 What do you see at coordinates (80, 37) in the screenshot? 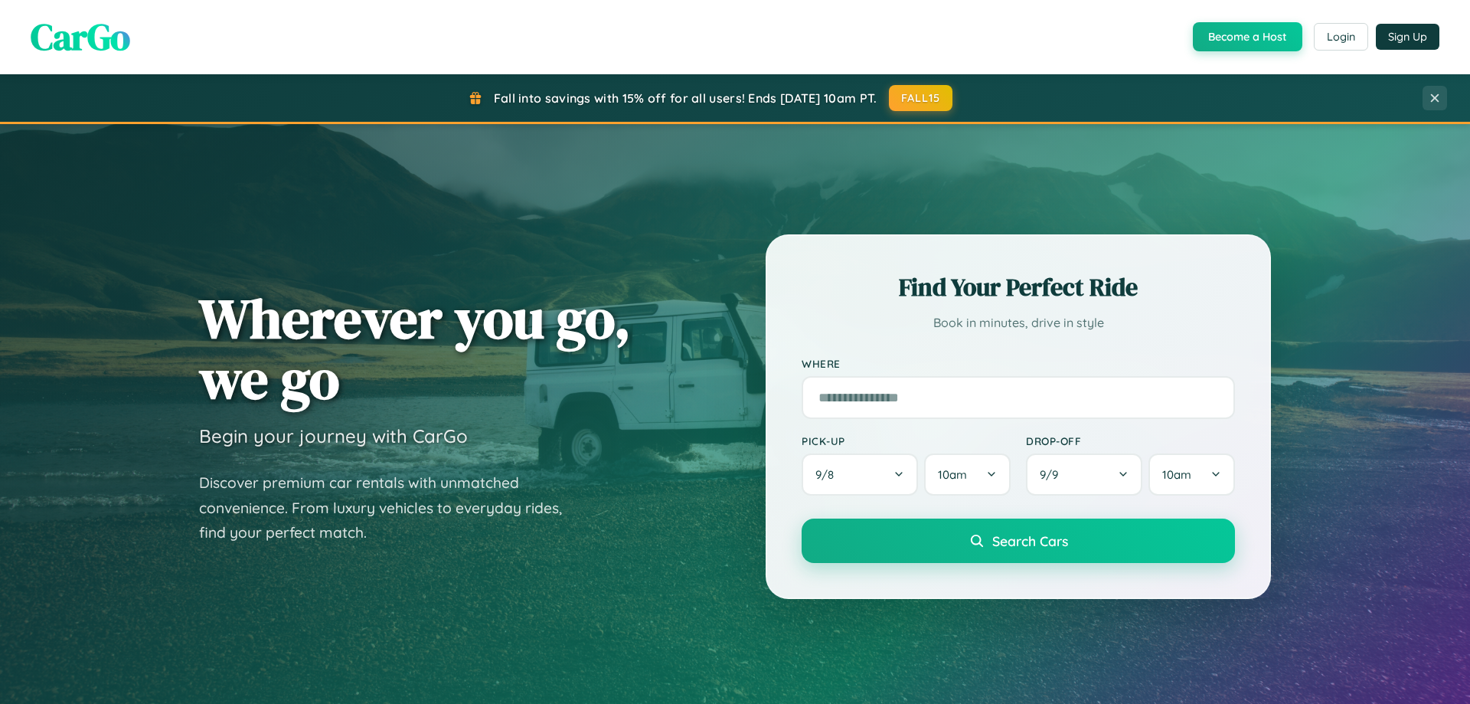
I see `span: CarGo` at bounding box center [80, 37].